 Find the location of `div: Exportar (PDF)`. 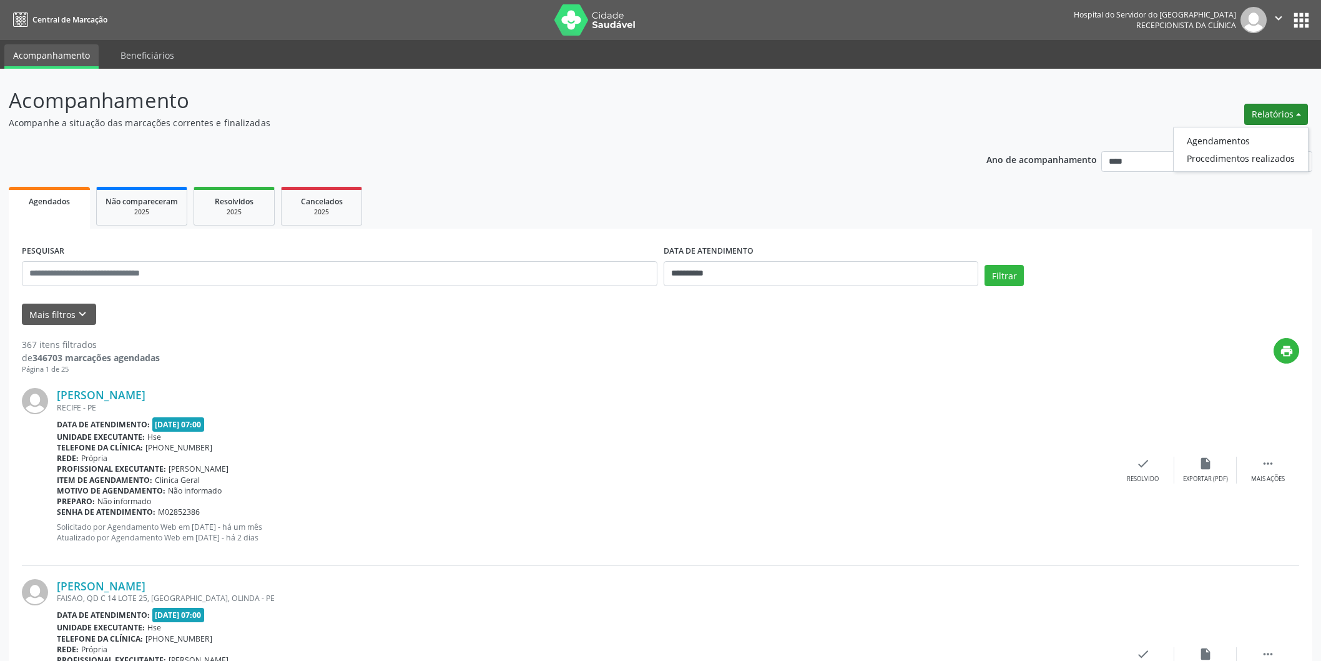

div: Exportar (PDF) is located at coordinates (1206, 479).